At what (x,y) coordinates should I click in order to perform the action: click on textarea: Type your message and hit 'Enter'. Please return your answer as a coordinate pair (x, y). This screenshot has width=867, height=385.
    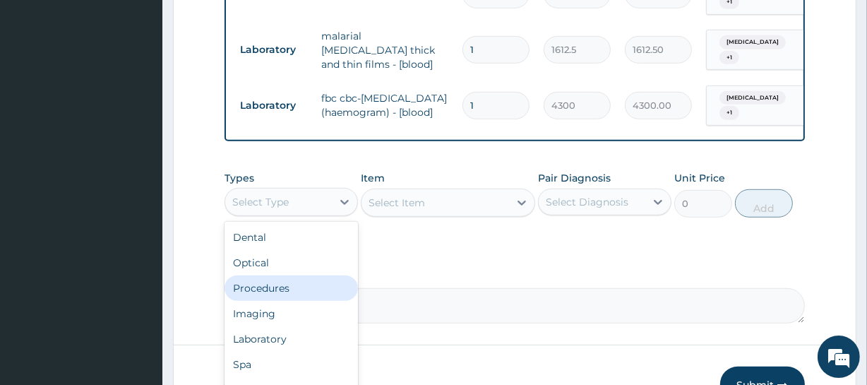
    Looking at the image, I should click on (138, 269).